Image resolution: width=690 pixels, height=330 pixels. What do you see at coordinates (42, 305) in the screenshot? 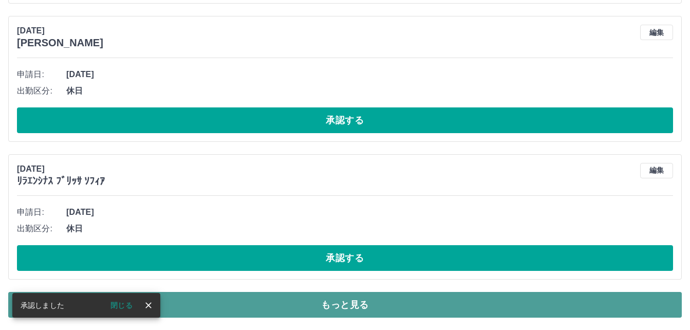
I see `div: 承認しました` at bounding box center [42, 305].